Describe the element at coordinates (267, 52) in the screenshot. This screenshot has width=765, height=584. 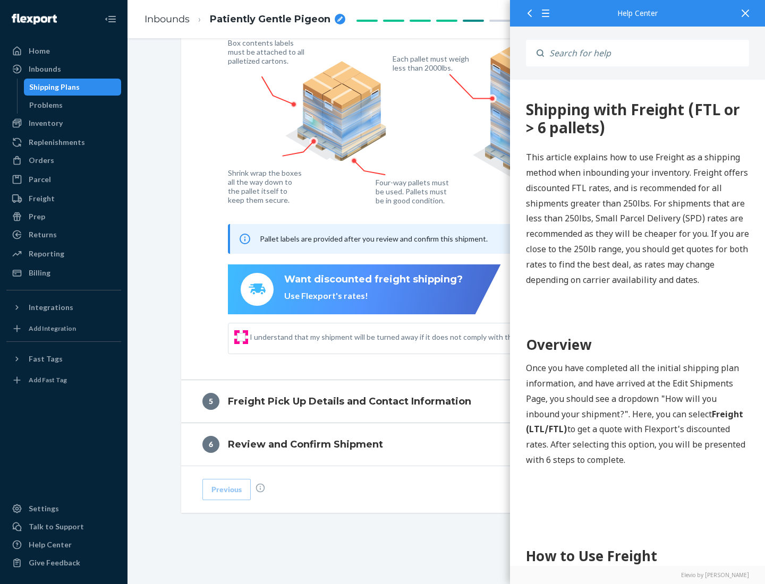
I see `figcaption: Box contents labels must be attached to all palletized cartons.` at that location.